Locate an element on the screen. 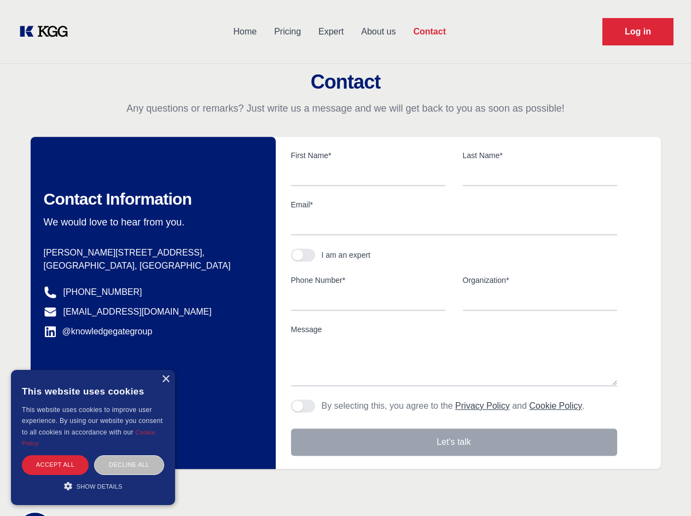  p: Any questions or remarks? Just write us a message and we will get back to you as soon as possible! is located at coordinates (345, 108).